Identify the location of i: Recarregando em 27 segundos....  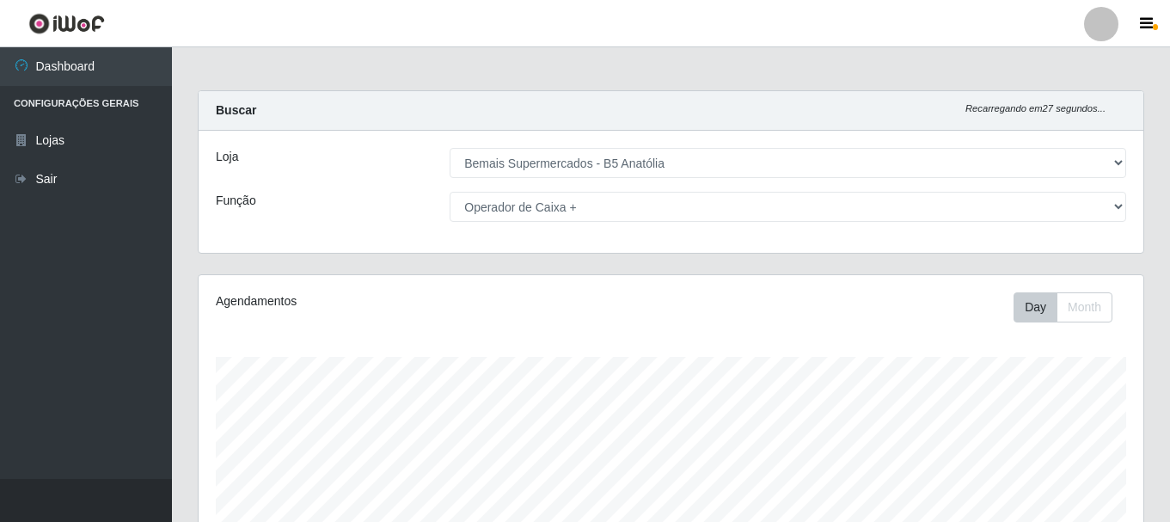
(1035, 108).